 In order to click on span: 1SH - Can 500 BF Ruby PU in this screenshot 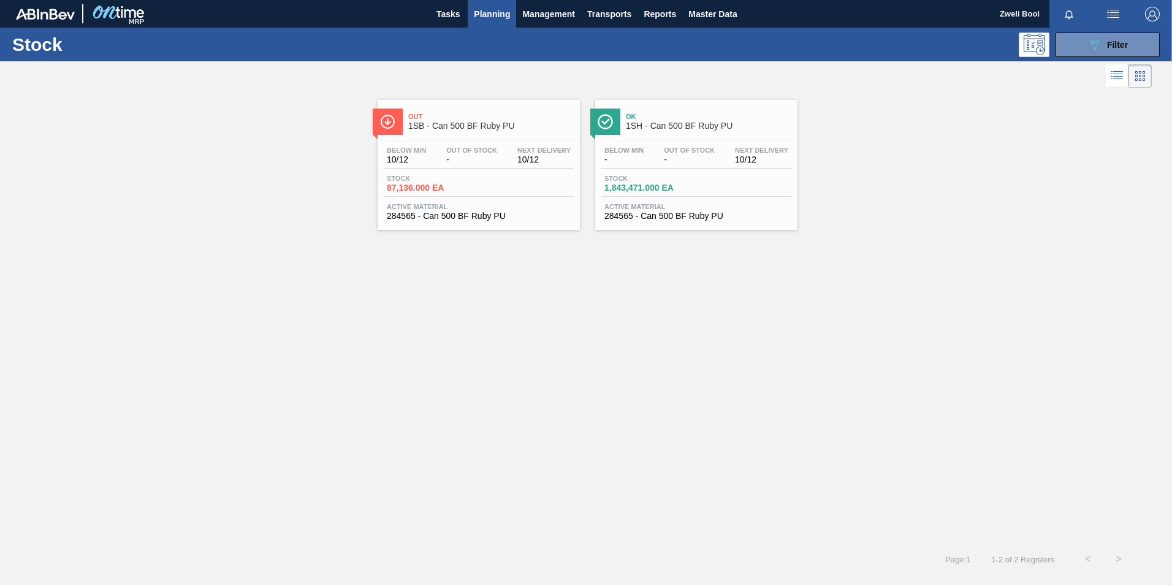, I will do `click(708, 126)`.